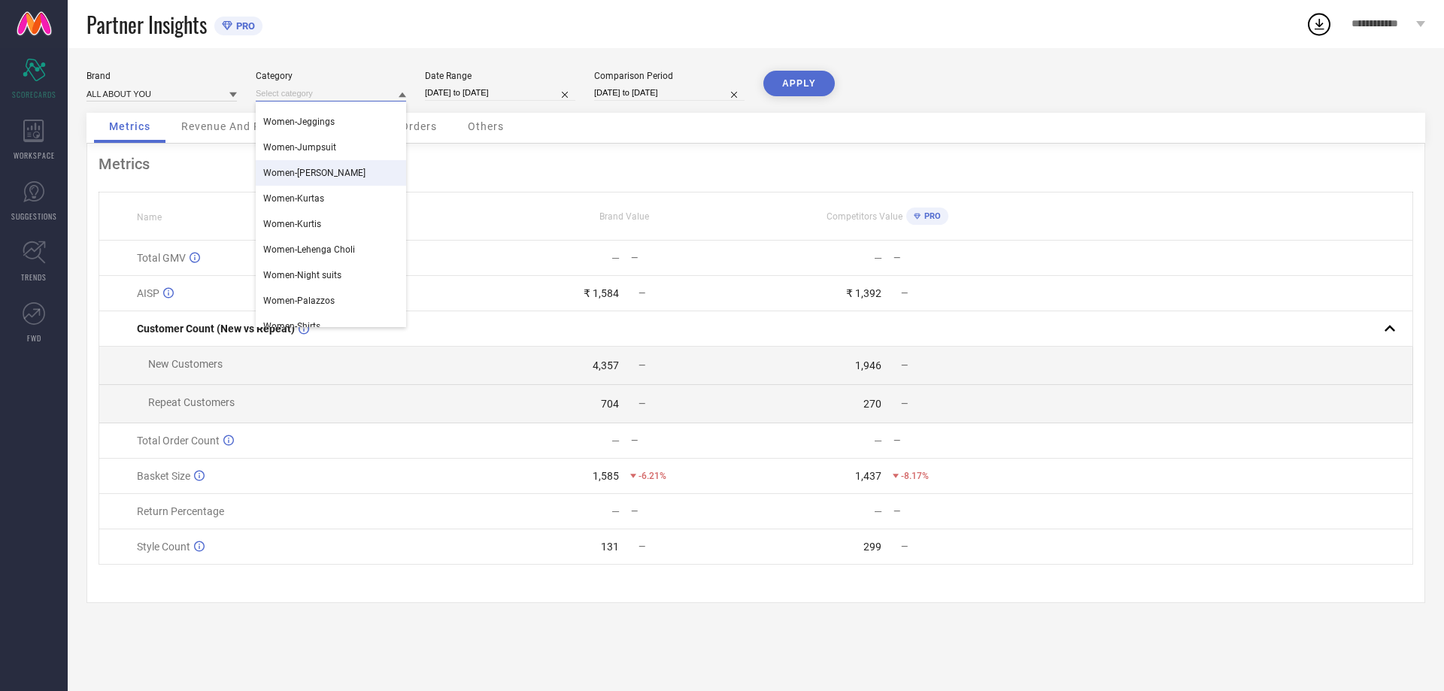 Image resolution: width=1444 pixels, height=691 pixels. What do you see at coordinates (147, 24) in the screenshot?
I see `span: Partner Insights` at bounding box center [147, 24].